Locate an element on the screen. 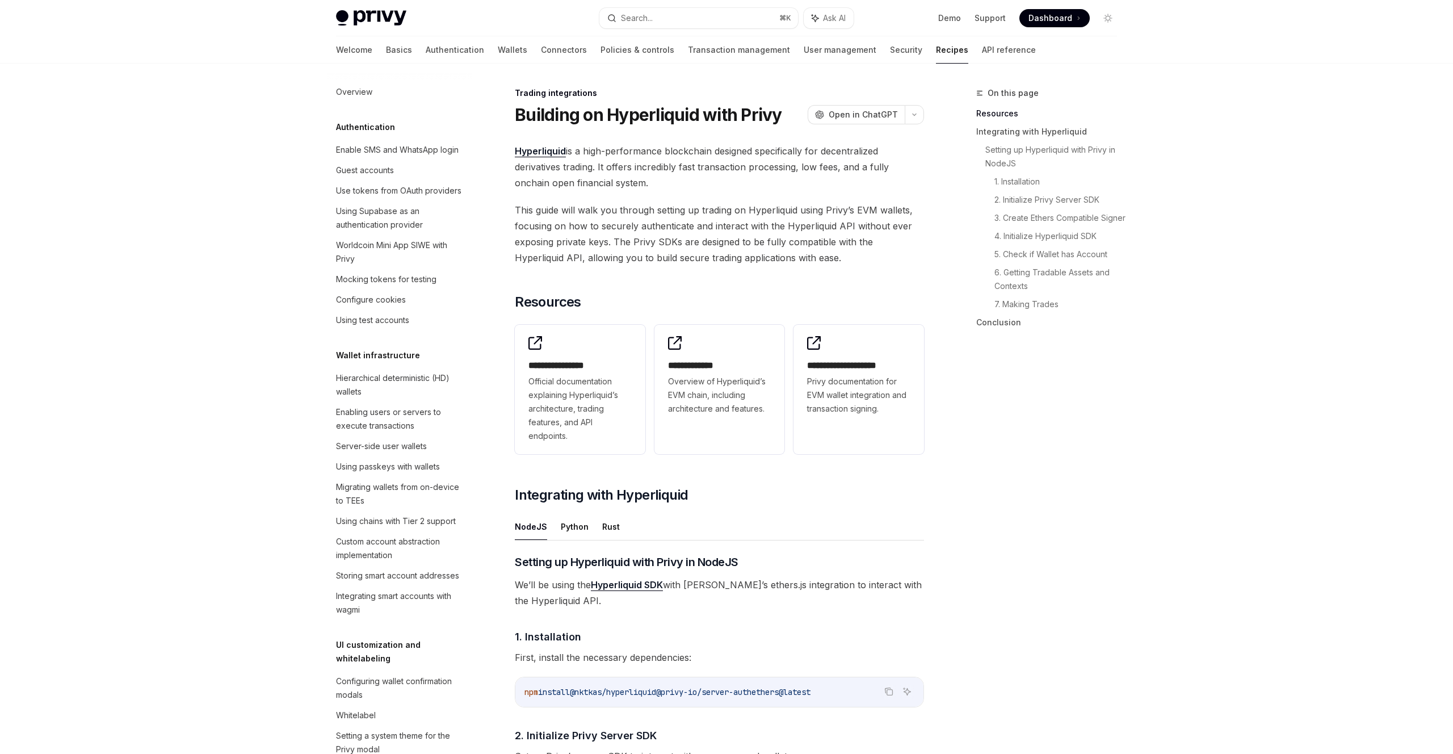  a: Overview is located at coordinates (400, 92).